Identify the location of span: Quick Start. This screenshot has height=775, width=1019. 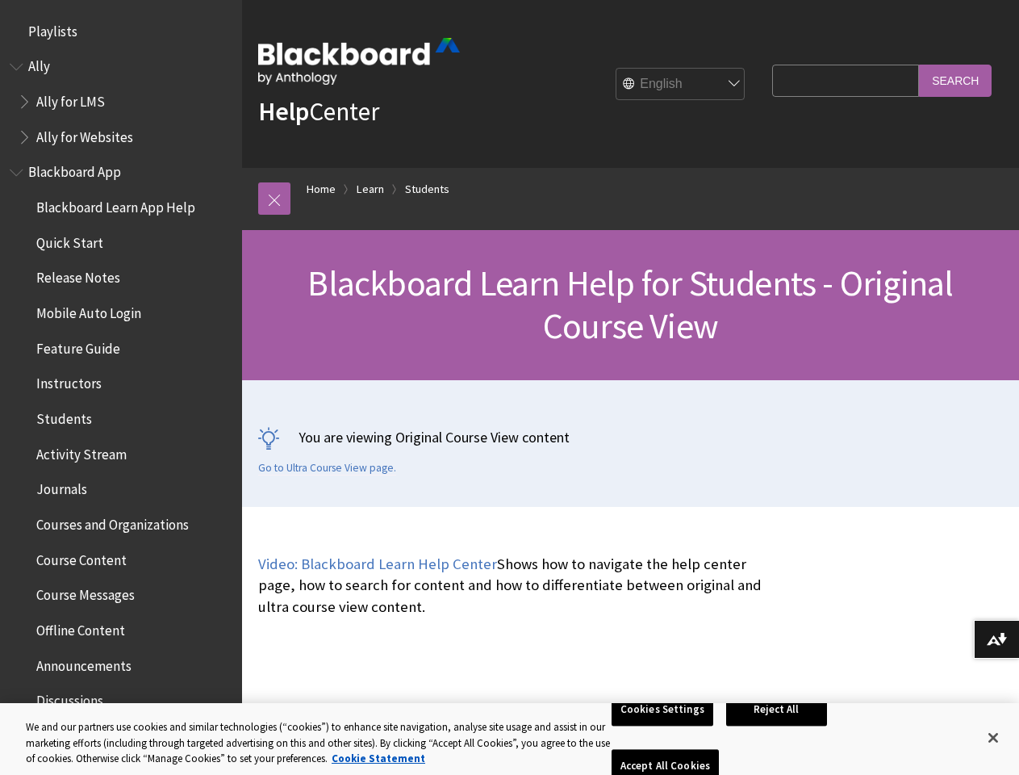
(69, 240).